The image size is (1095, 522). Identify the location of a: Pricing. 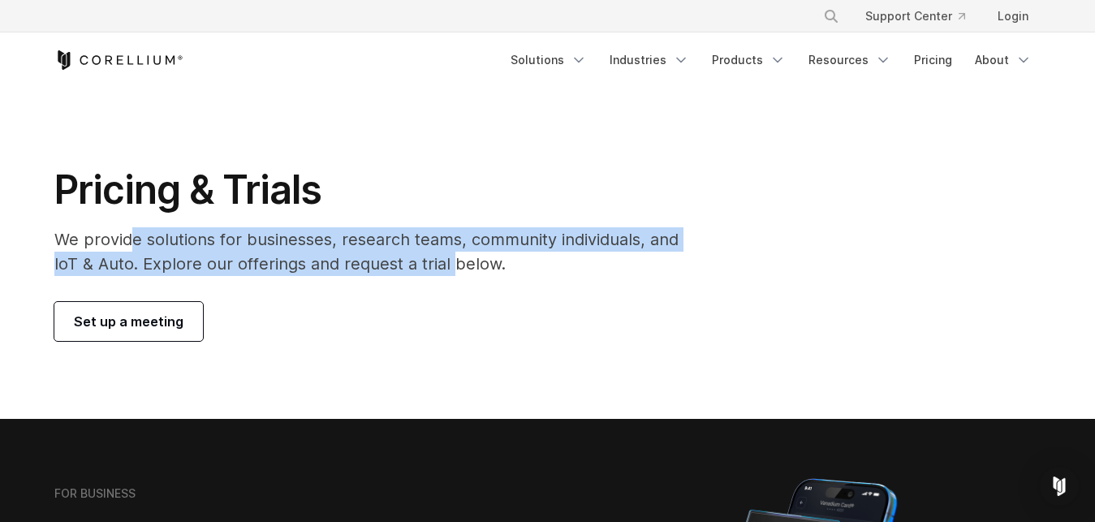
(933, 60).